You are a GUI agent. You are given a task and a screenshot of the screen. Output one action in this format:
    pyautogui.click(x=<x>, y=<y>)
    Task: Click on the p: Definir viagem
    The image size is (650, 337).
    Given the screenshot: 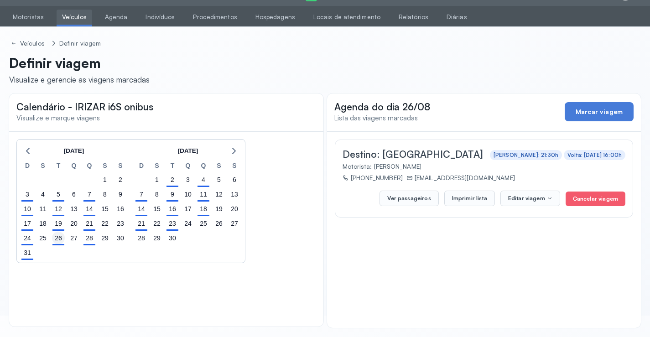 What is the action you would take?
    pyautogui.click(x=79, y=63)
    